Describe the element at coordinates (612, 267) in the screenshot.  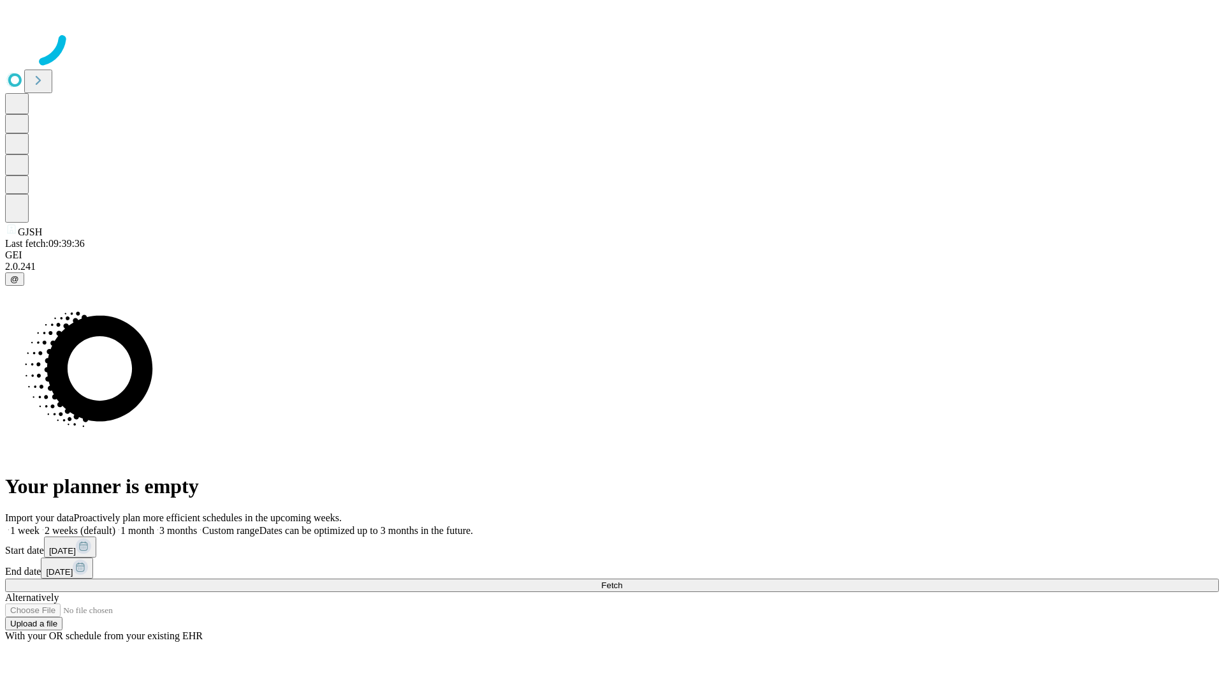
I see `div: 2.0.241` at that location.